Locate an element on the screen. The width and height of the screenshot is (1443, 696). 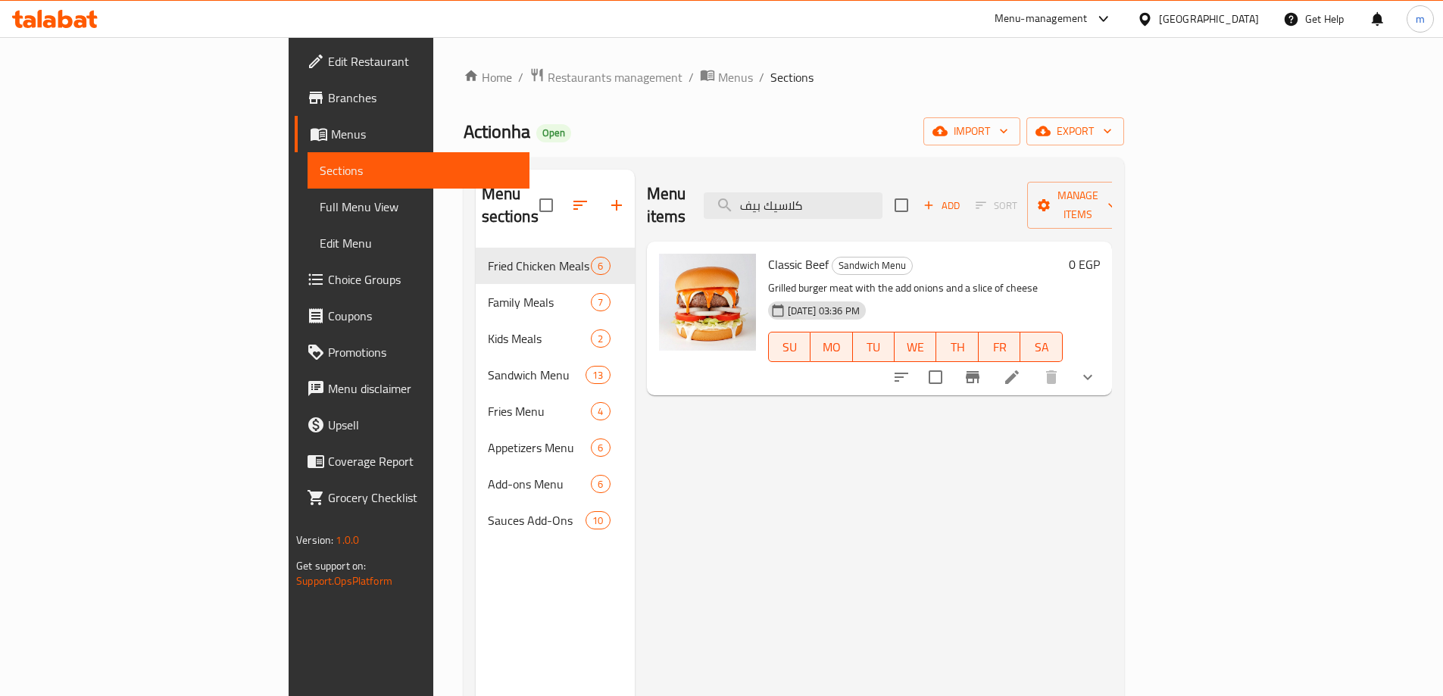
button: MO is located at coordinates (831, 347).